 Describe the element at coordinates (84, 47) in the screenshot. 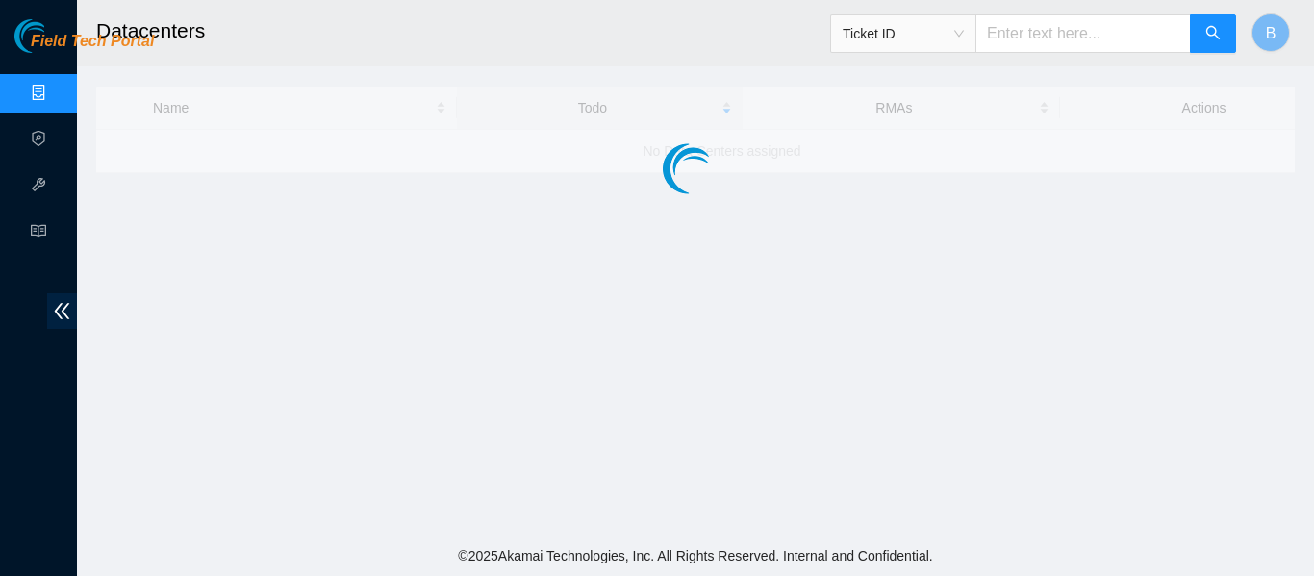

I see `a: Akamai TechnologiesField Tech Portal` at that location.